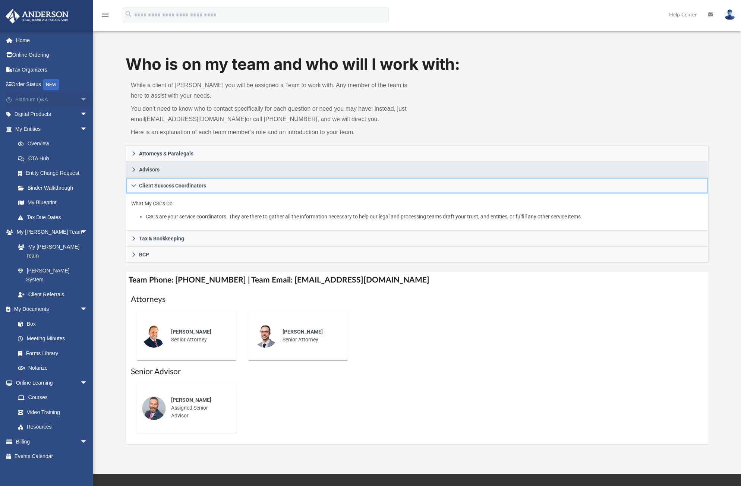 The image size is (741, 486). What do you see at coordinates (52, 55) in the screenshot?
I see `a: Online Ordering` at bounding box center [52, 55].